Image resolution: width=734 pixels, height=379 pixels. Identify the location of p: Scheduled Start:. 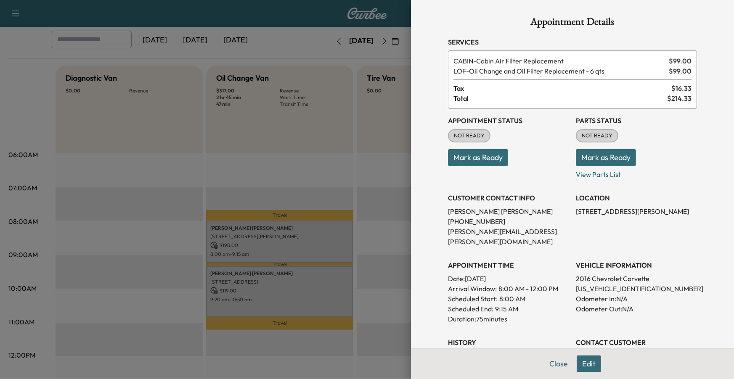
(473, 299).